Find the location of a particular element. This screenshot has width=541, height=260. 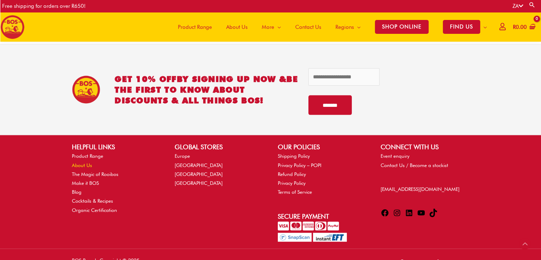

a: Regions is located at coordinates (348, 27).